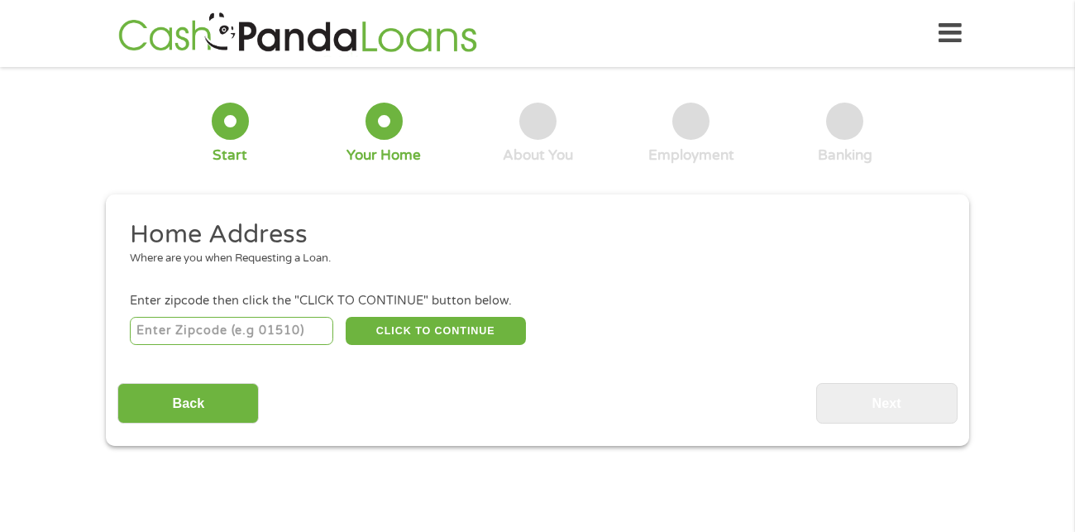 This screenshot has width=1075, height=532. I want to click on h2: Home Address, so click(532, 235).